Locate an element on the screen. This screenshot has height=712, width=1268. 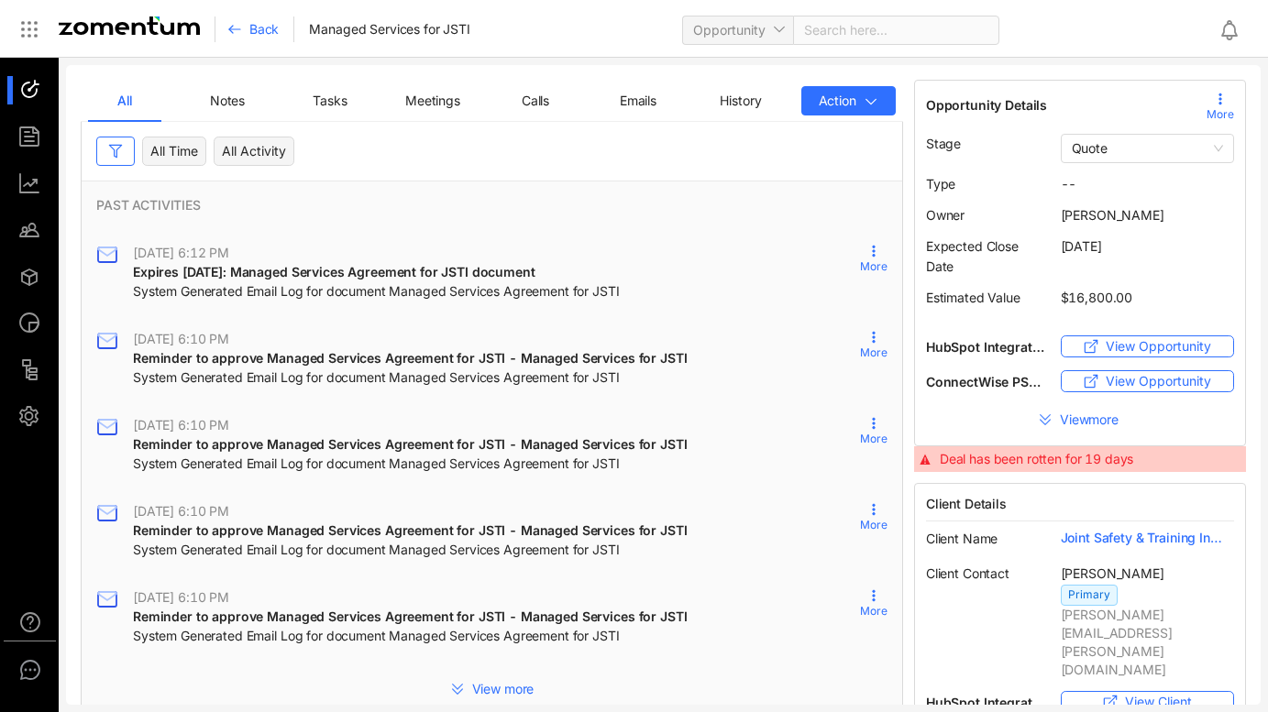
span: Type is located at coordinates (940, 183).